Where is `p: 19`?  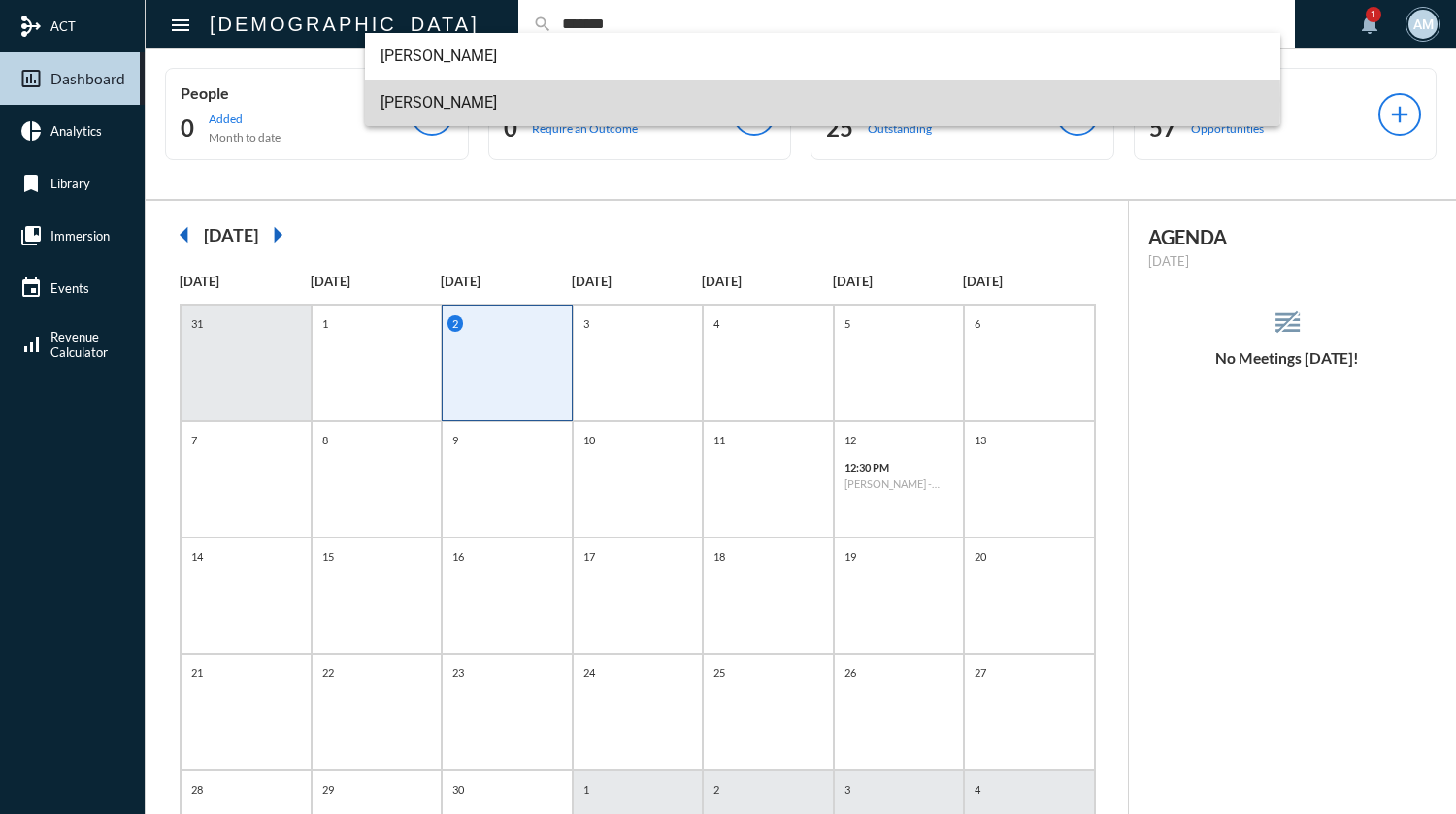
p: 19 is located at coordinates (850, 556).